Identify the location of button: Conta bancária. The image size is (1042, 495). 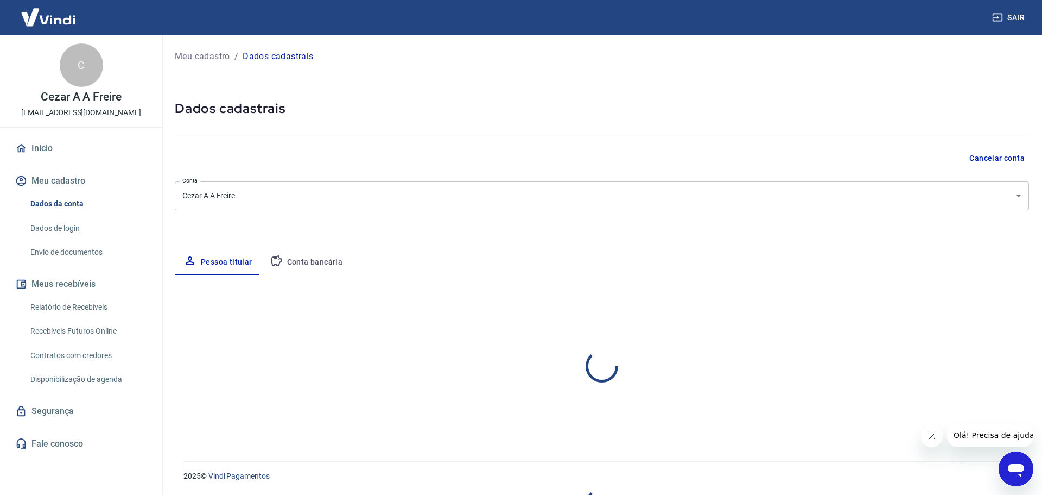
(306, 262).